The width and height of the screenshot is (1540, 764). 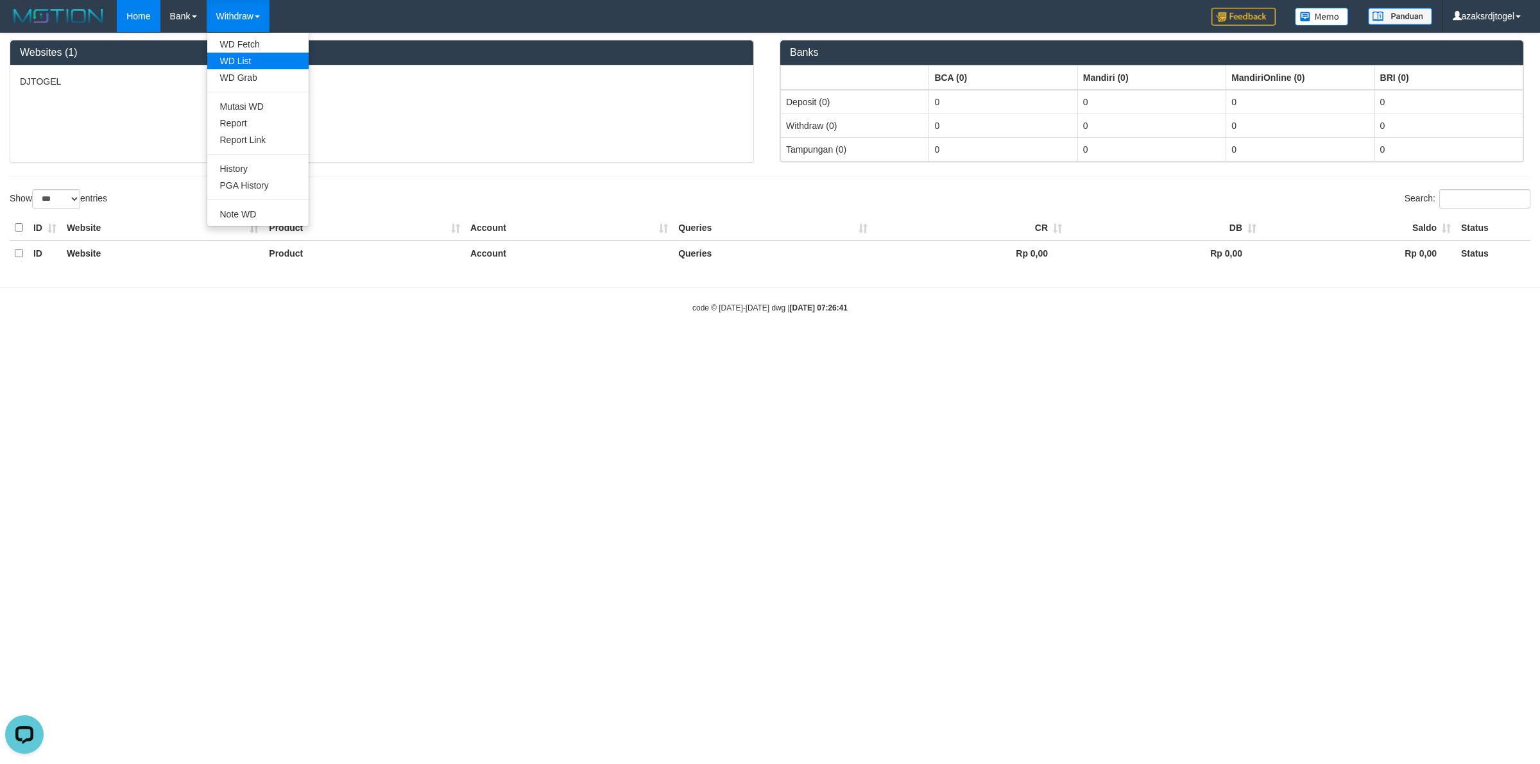 What do you see at coordinates (382, 82) in the screenshot?
I see `p: DJTOGEL` at bounding box center [382, 82].